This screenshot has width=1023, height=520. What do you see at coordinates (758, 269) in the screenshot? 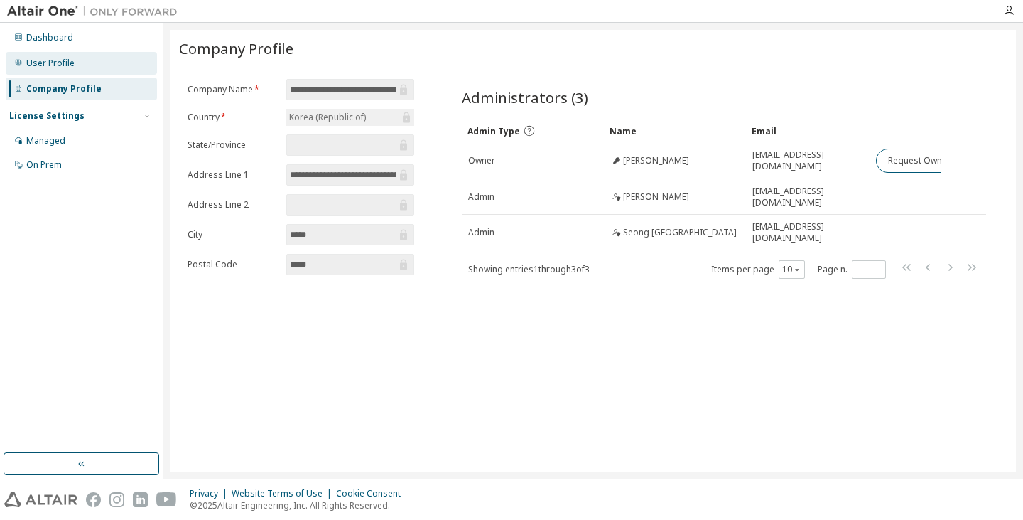
I see `span: Items per page` at bounding box center [758, 269].